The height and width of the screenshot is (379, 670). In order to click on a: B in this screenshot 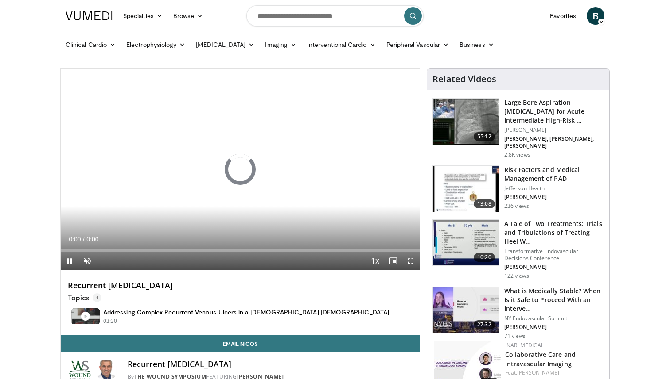, I will do `click(595, 16)`.